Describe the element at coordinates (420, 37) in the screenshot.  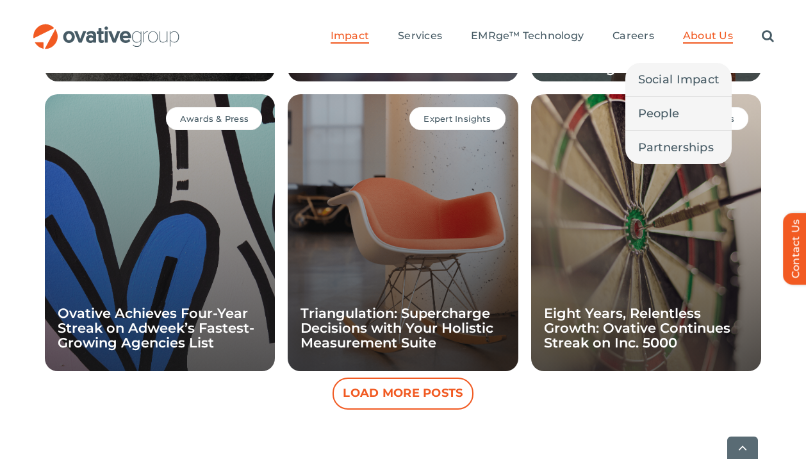
I see `a: Services` at that location.